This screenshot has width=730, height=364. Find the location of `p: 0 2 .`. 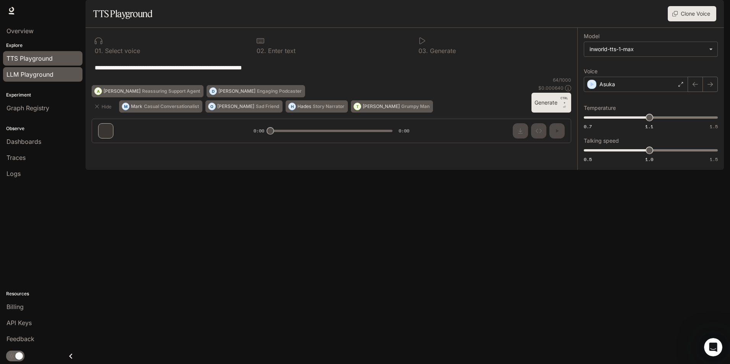

p: 0 2 . is located at coordinates (261, 51).